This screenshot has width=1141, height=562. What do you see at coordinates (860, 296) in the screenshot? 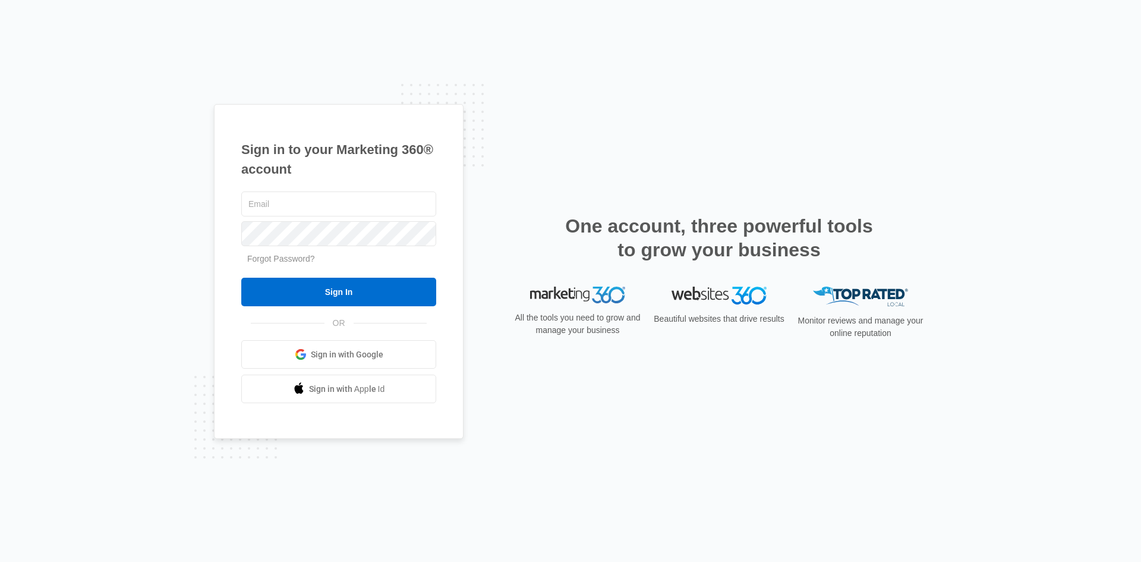
I see `img: Top Rated Local` at bounding box center [860, 296].